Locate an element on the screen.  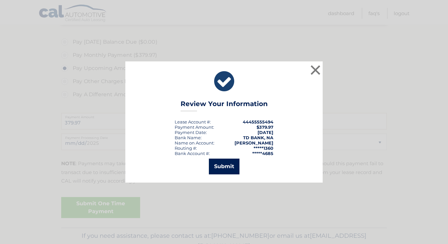
span: $379.97 is located at coordinates (265, 127).